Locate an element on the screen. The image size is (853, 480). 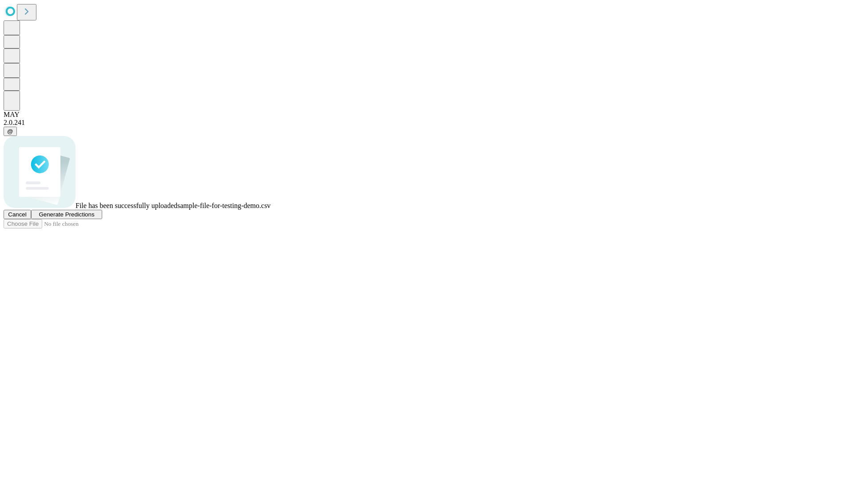
span: sample-file-for-testing-demo.csv is located at coordinates (224, 205).